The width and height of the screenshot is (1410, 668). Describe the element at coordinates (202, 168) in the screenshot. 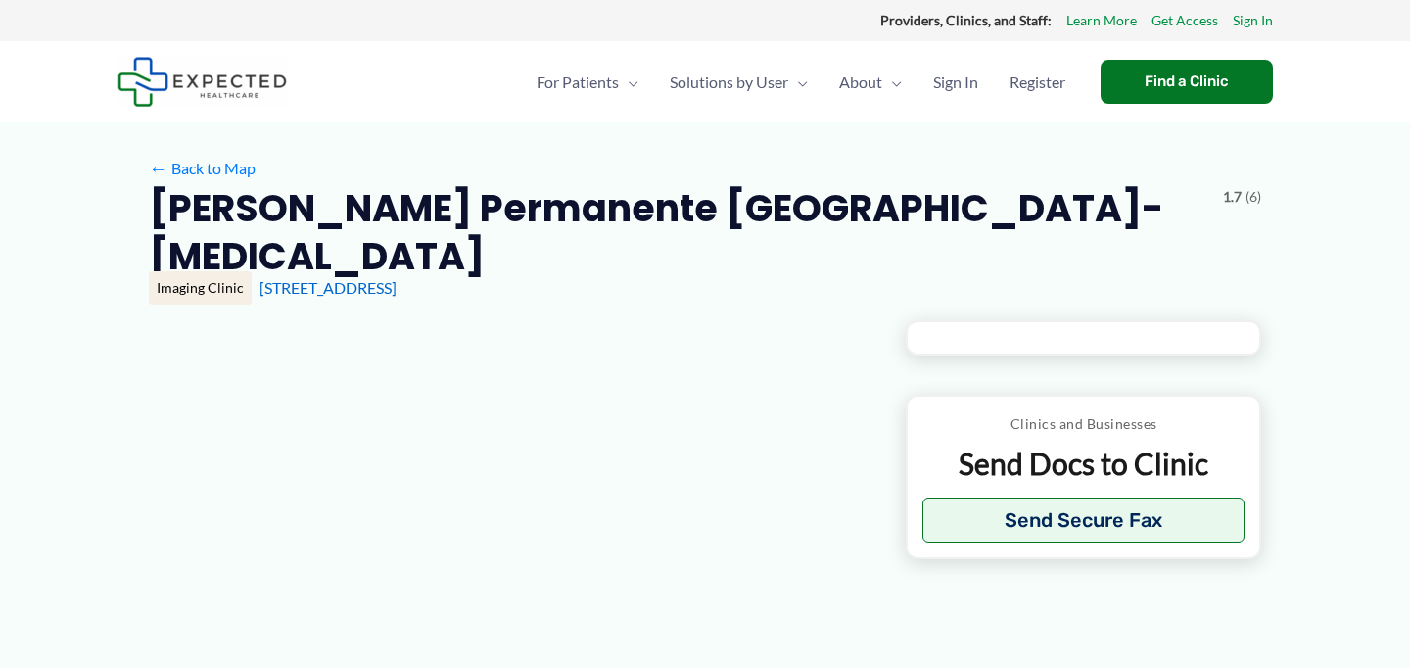

I see `a: ←Back to Map` at that location.